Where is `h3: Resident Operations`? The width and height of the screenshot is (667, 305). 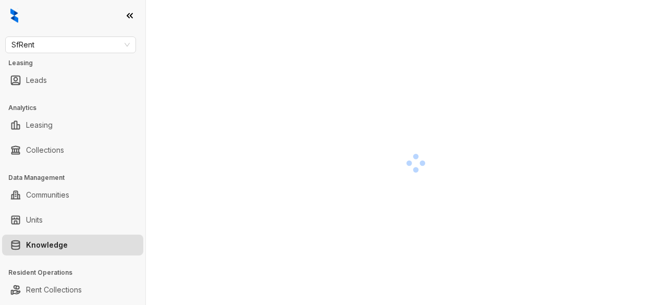 h3: Resident Operations is located at coordinates (77, 272).